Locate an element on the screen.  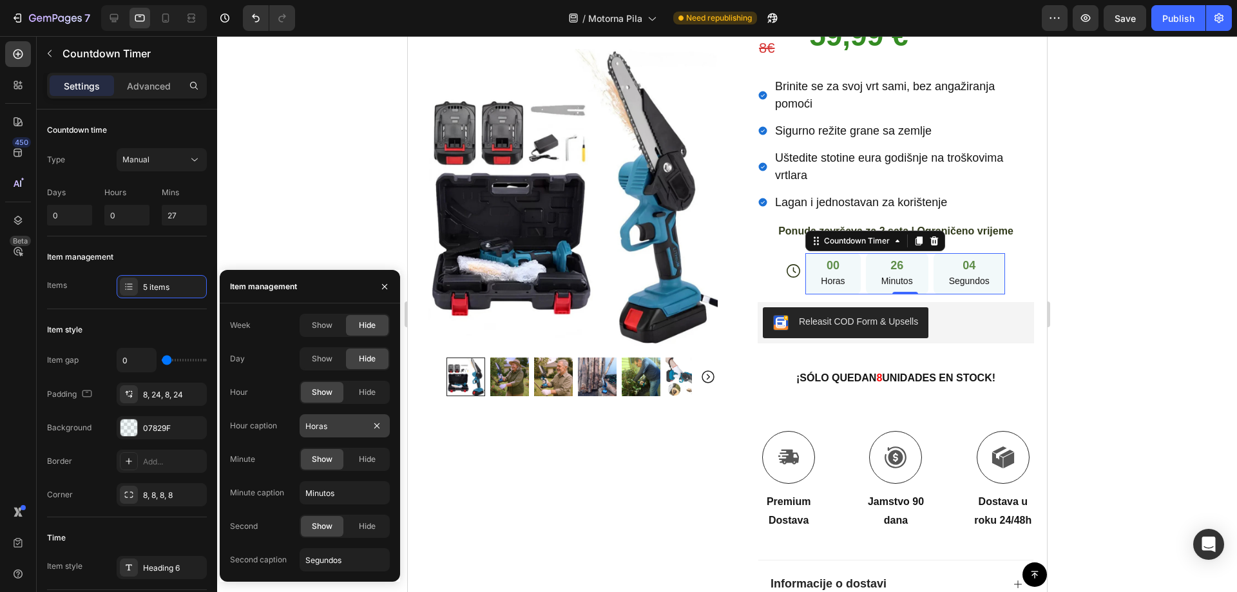
div: Releasit COD Form & Upsells is located at coordinates (450, 285).